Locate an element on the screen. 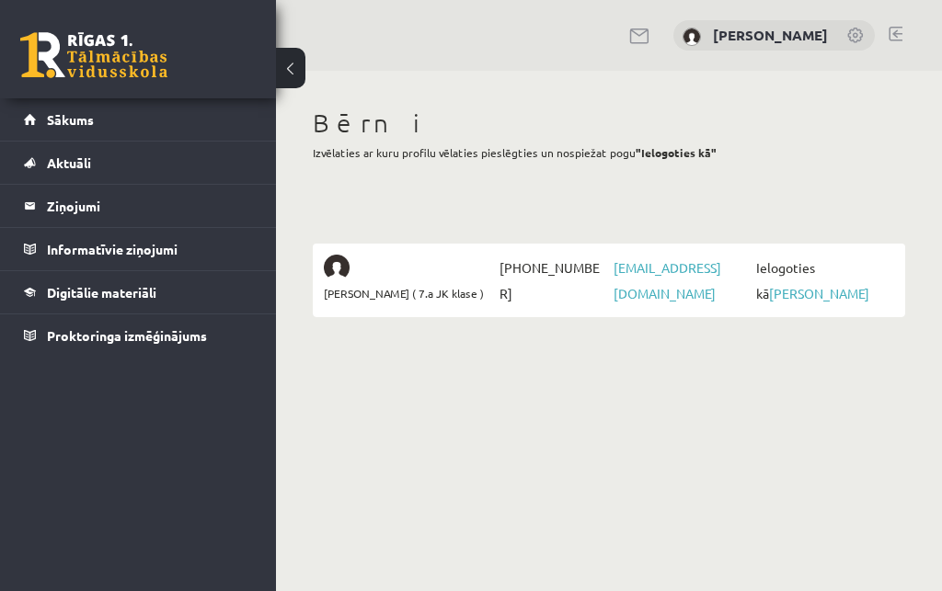 This screenshot has height=591, width=942. span: Aktuāli is located at coordinates (69, 163).